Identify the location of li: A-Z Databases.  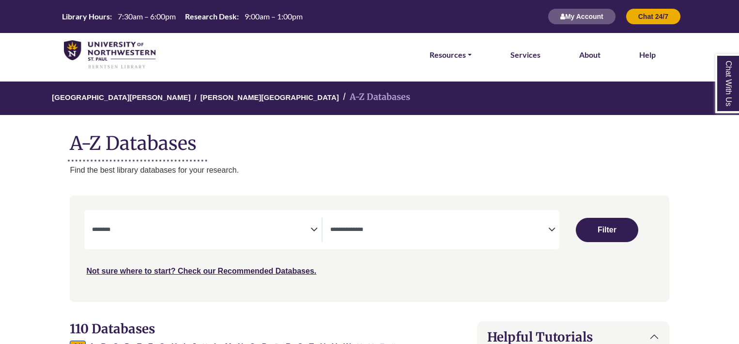
(375, 97).